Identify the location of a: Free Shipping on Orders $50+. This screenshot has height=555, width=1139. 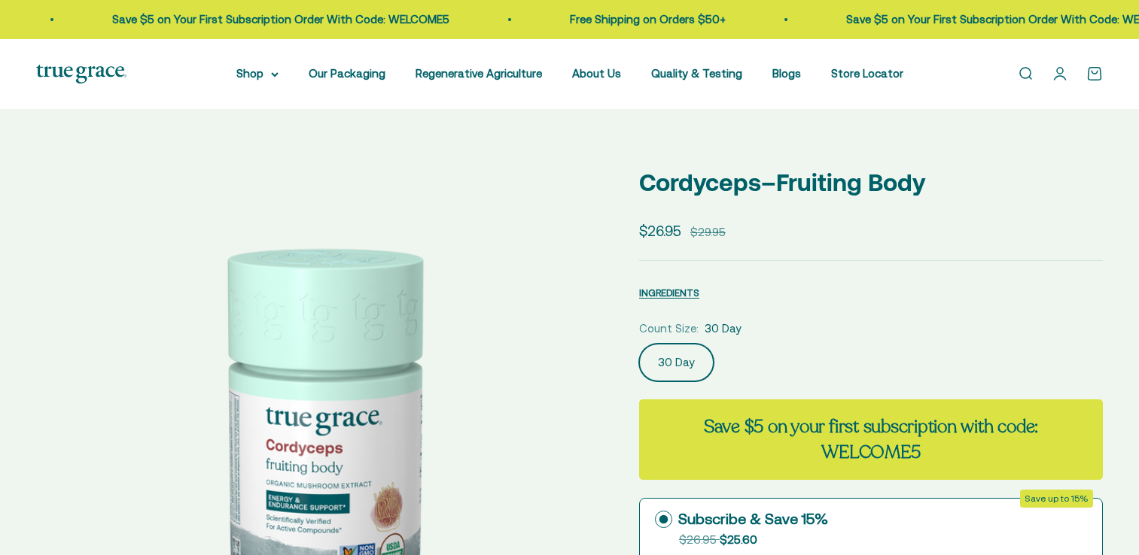
(647, 19).